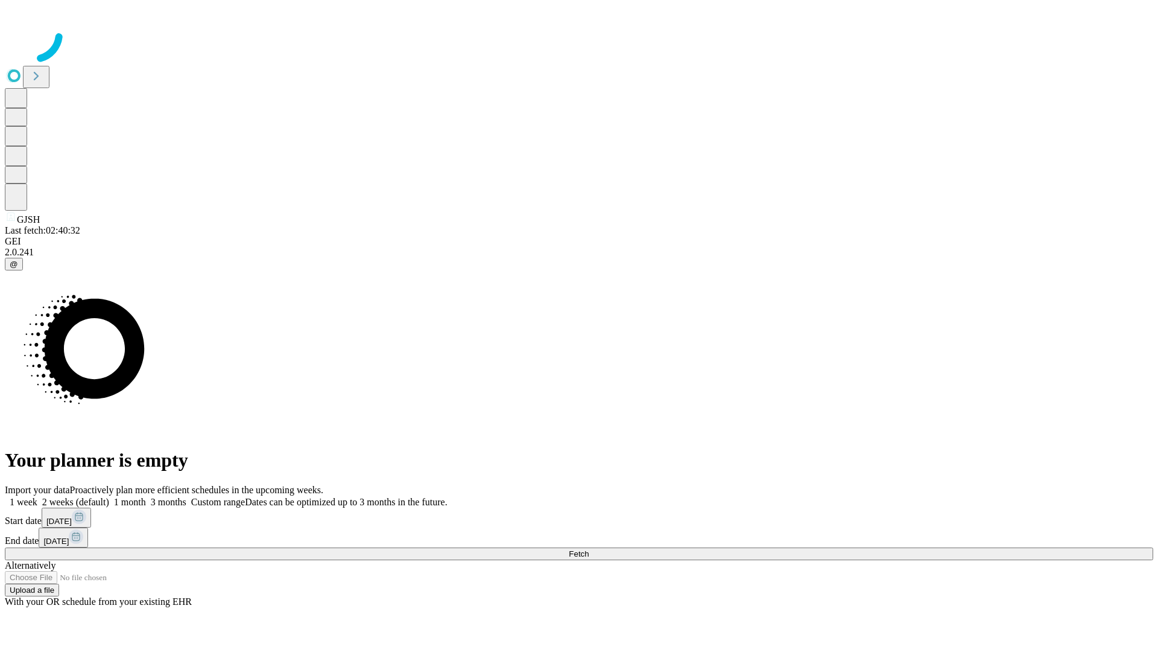  Describe the element at coordinates (579, 553) in the screenshot. I see `span: Fetch` at that location.